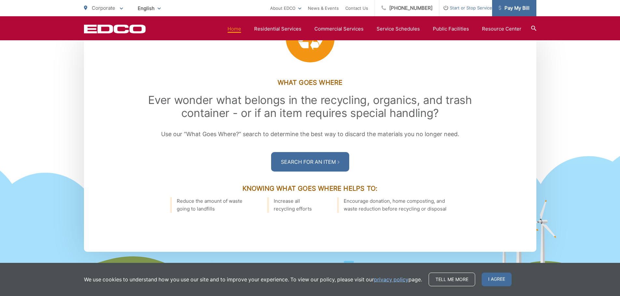 The width and height of the screenshot is (620, 296). What do you see at coordinates (450, 29) in the screenshot?
I see `a: Public Facilities` at bounding box center [450, 29].